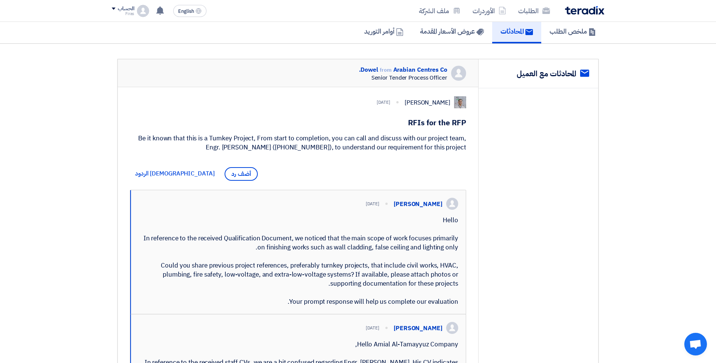 This screenshot has height=363, width=716. What do you see at coordinates (403, 70) in the screenshot?
I see `div: Dowel Arabian Centres Co.` at bounding box center [403, 70].